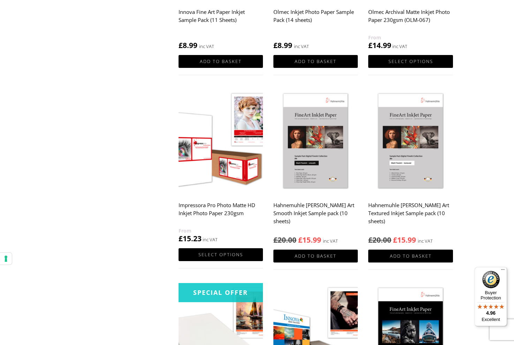 The image size is (514, 345). Describe the element at coordinates (410, 61) in the screenshot. I see `a: Select options for “Olmec Archival Matte Inkjet Photo Paper 230gsm (OLM-067)”` at that location.